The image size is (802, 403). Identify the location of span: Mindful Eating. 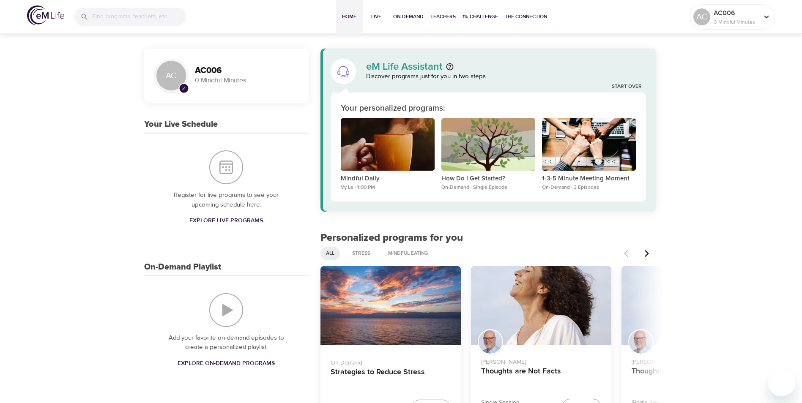
(408, 253).